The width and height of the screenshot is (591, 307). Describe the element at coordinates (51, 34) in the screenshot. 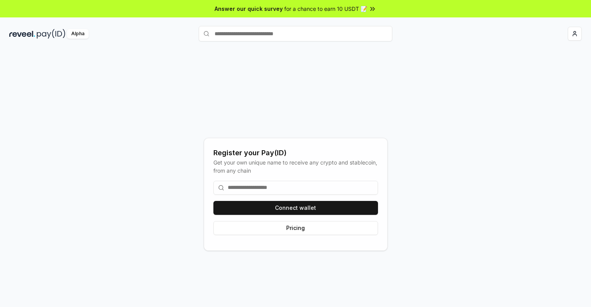

I see `img: pay_id` at that location.